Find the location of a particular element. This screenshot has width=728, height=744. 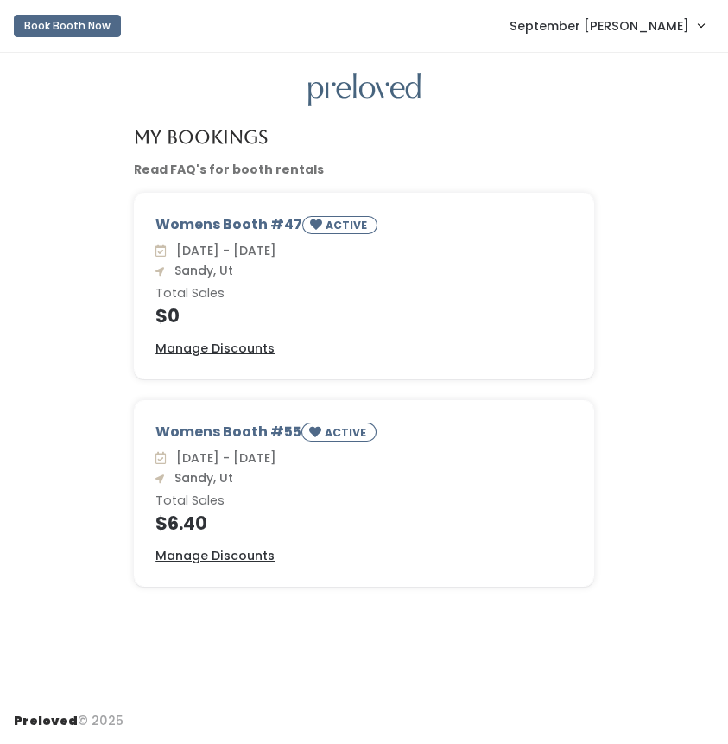

h4: $6.40 is located at coordinates (364, 522).